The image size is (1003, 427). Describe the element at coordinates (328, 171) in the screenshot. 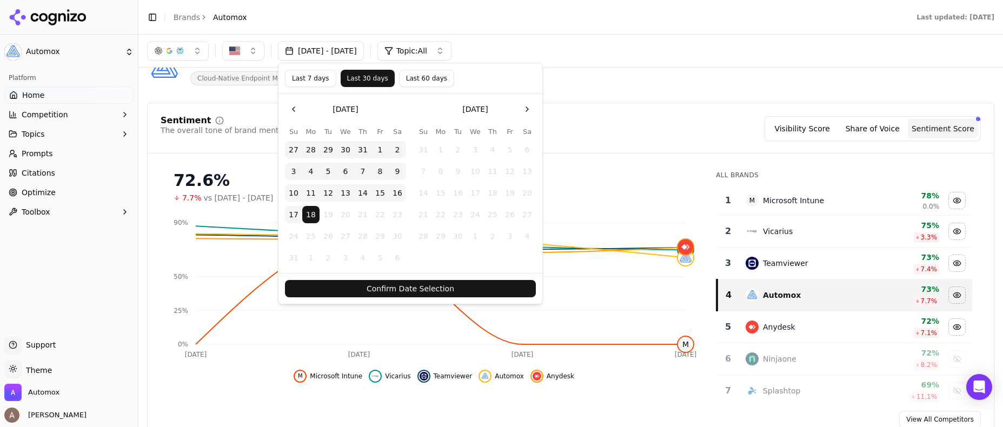

I see `button: Tuesday, August 5th, 2025, selected` at that location.